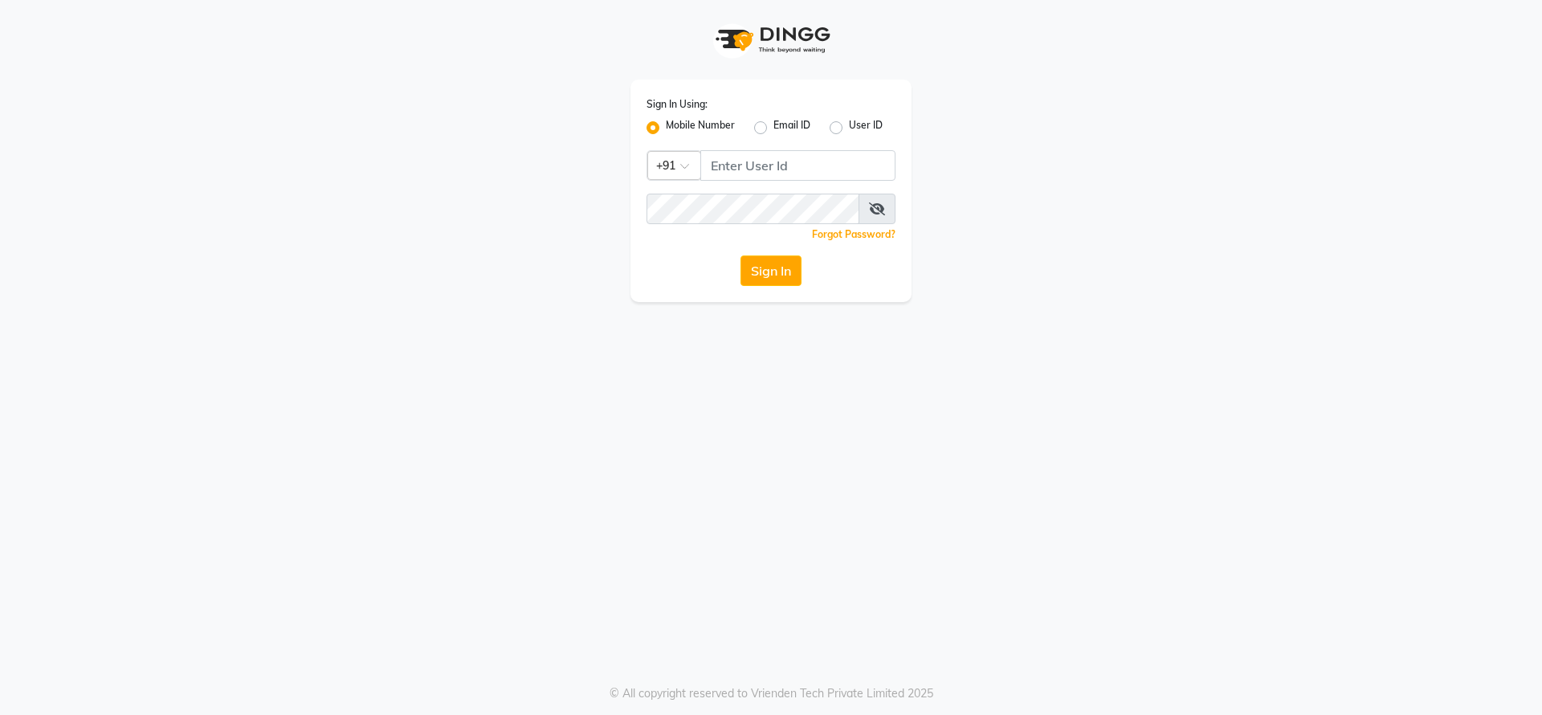  Describe the element at coordinates (677, 104) in the screenshot. I see `label: Sign In Using:` at that location.